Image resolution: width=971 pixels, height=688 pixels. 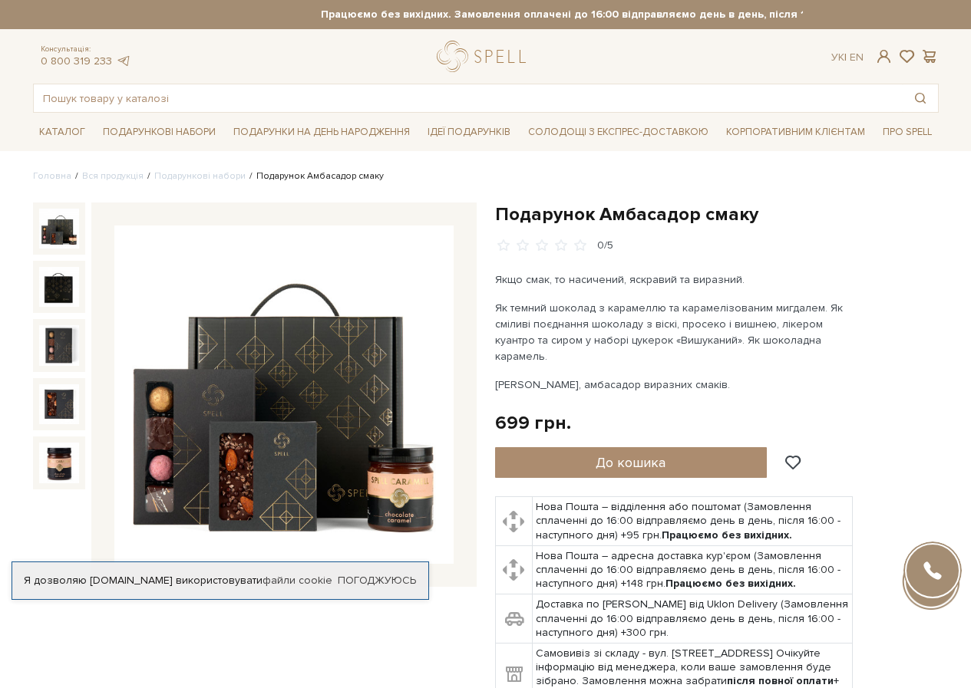 What do you see at coordinates (484, 56) in the screenshot?
I see `a: logo` at bounding box center [484, 56].